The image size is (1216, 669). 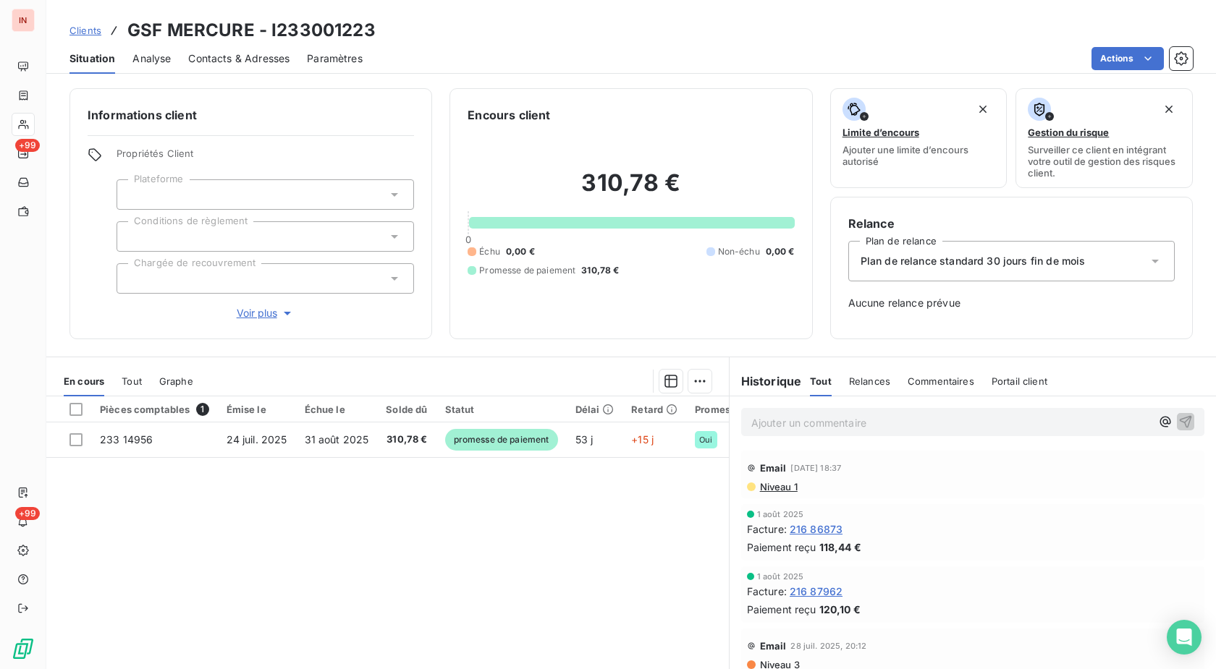 I want to click on span: promesse de paiement, so click(x=501, y=440).